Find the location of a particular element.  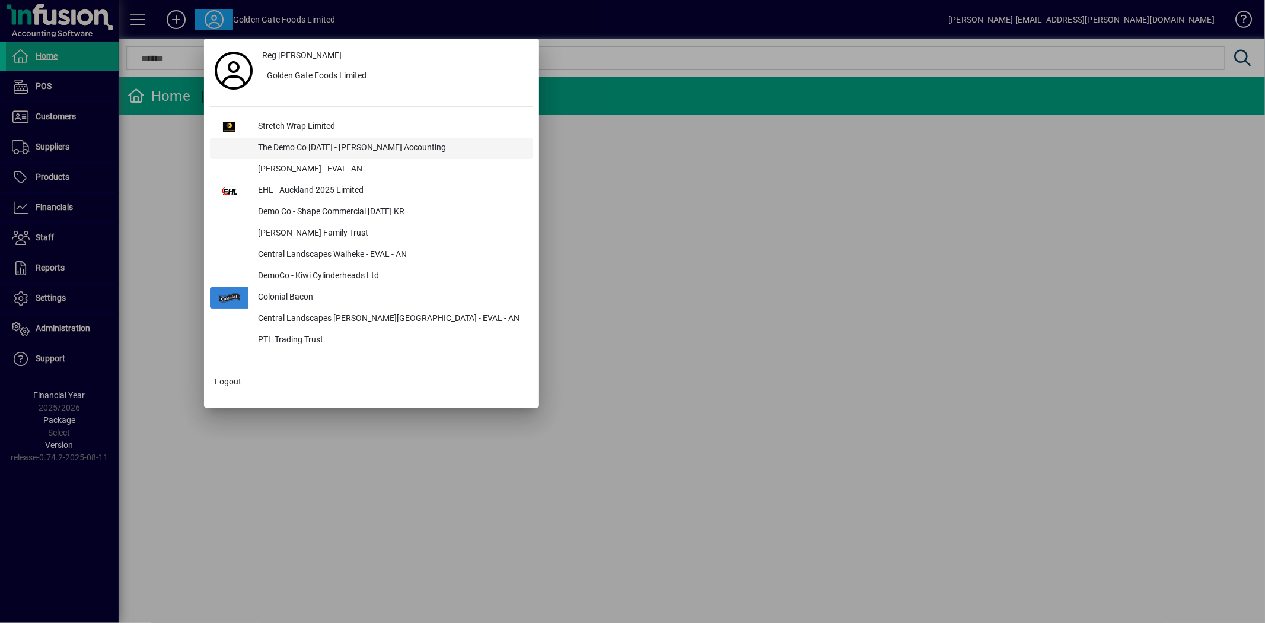

button: Golden Gate Foods Limited is located at coordinates (395, 77).